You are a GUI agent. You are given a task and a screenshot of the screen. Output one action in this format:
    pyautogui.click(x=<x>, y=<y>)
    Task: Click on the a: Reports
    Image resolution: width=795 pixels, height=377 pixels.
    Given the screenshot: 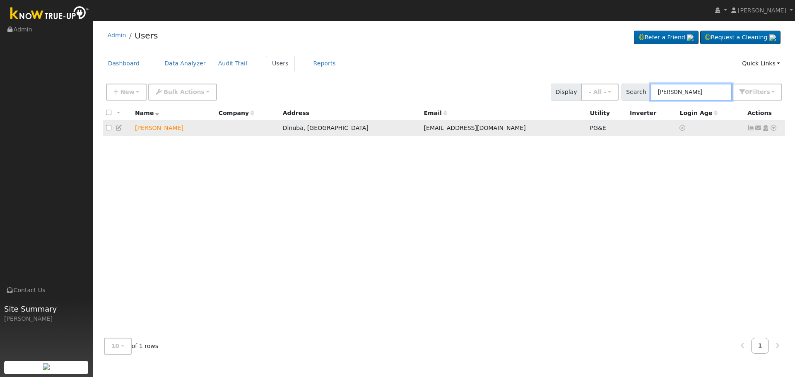 What is the action you would take?
    pyautogui.click(x=325, y=63)
    